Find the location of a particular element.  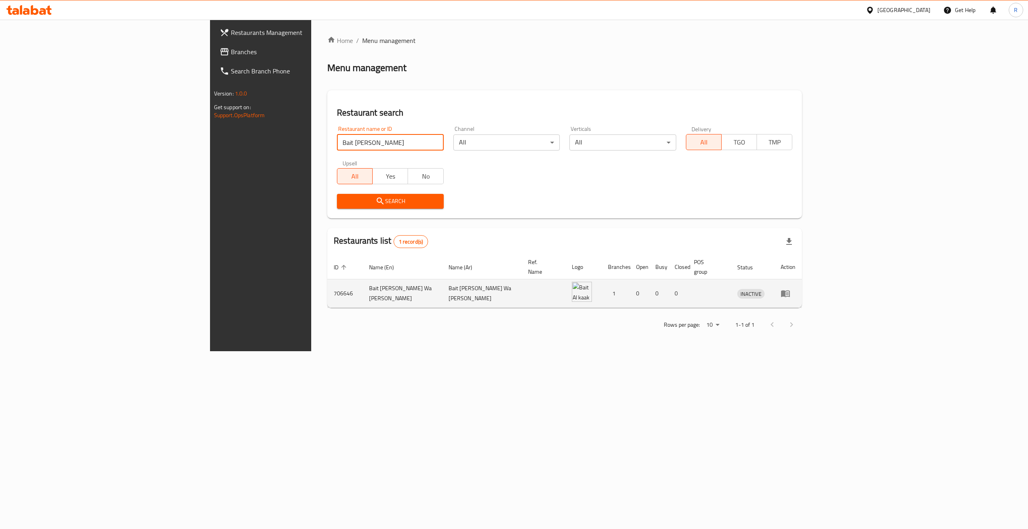

a: Support.OpsPlatform is located at coordinates (239, 115).